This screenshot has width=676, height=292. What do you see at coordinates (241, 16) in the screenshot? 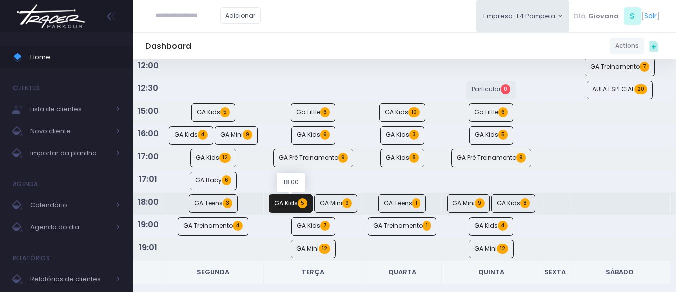
I see `a: Adicionar` at bounding box center [241, 16].